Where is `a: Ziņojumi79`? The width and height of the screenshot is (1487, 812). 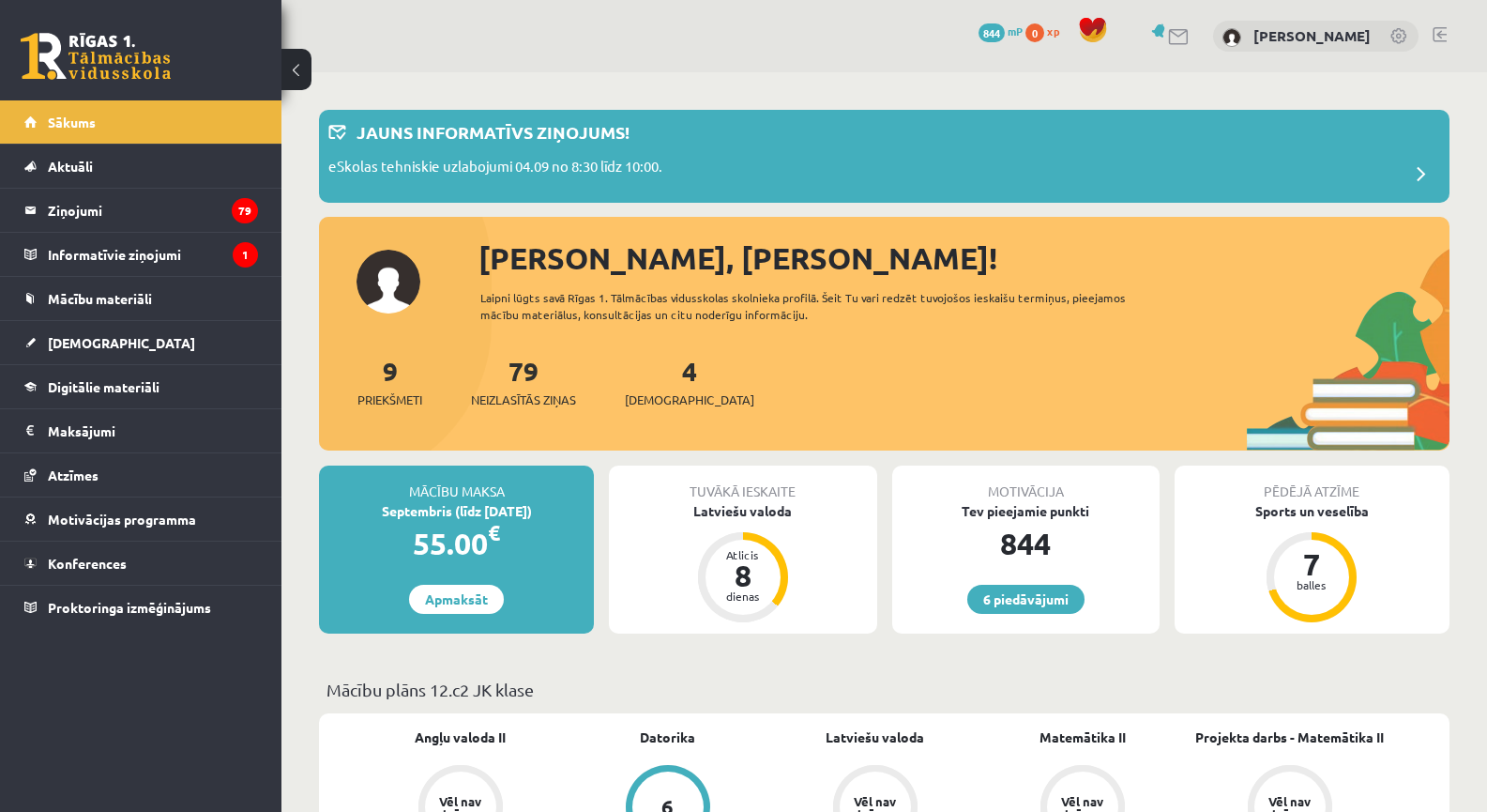 a: Ziņojumi79 is located at coordinates (141, 210).